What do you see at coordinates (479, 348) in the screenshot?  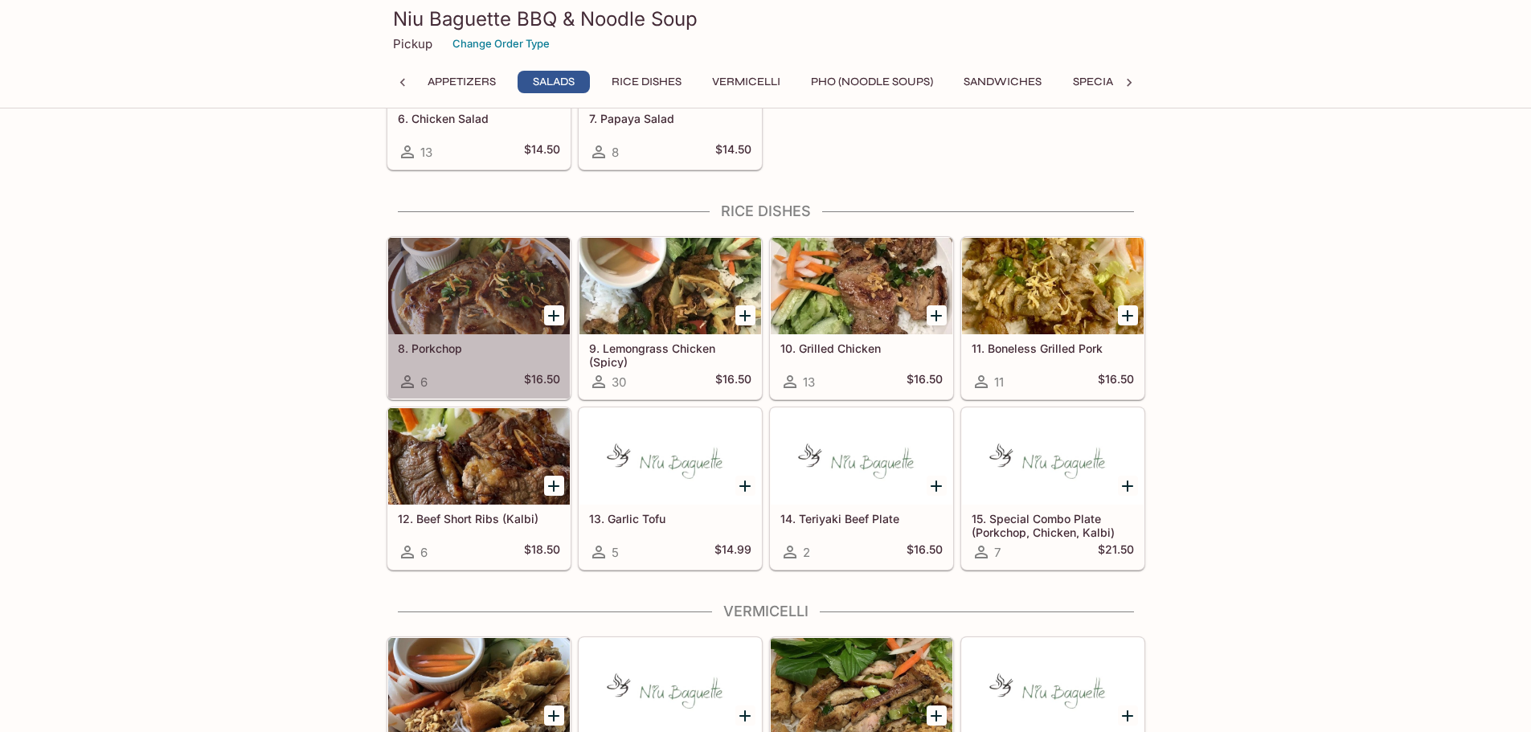 I see `h5: 8. Porkchop` at bounding box center [479, 348].